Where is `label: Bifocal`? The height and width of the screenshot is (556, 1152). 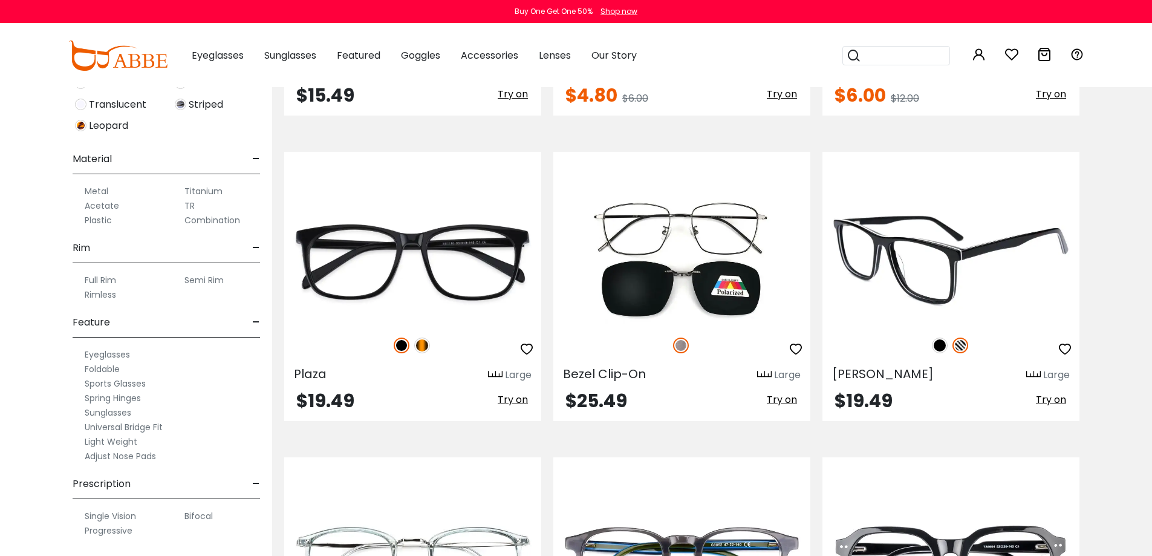
label: Bifocal is located at coordinates (198, 516).